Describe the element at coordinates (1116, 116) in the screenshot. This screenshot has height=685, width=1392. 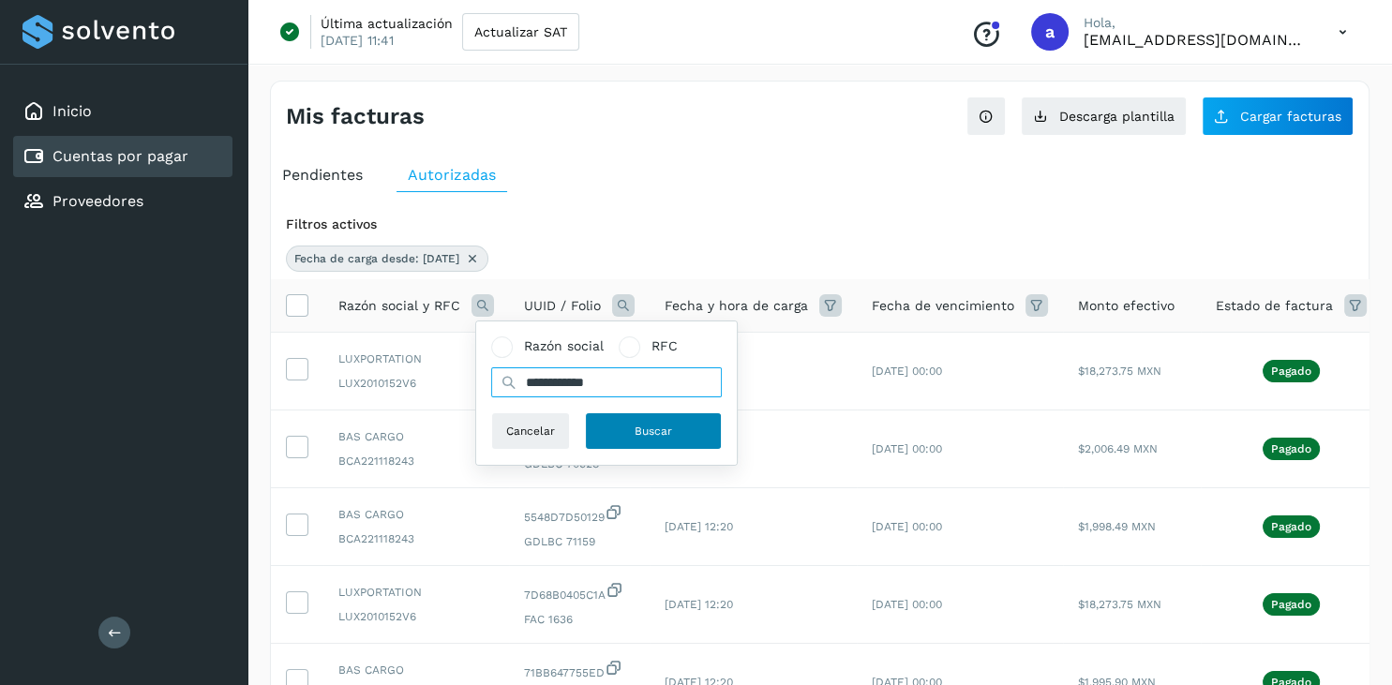
I see `span: Descarga plantilla` at that location.